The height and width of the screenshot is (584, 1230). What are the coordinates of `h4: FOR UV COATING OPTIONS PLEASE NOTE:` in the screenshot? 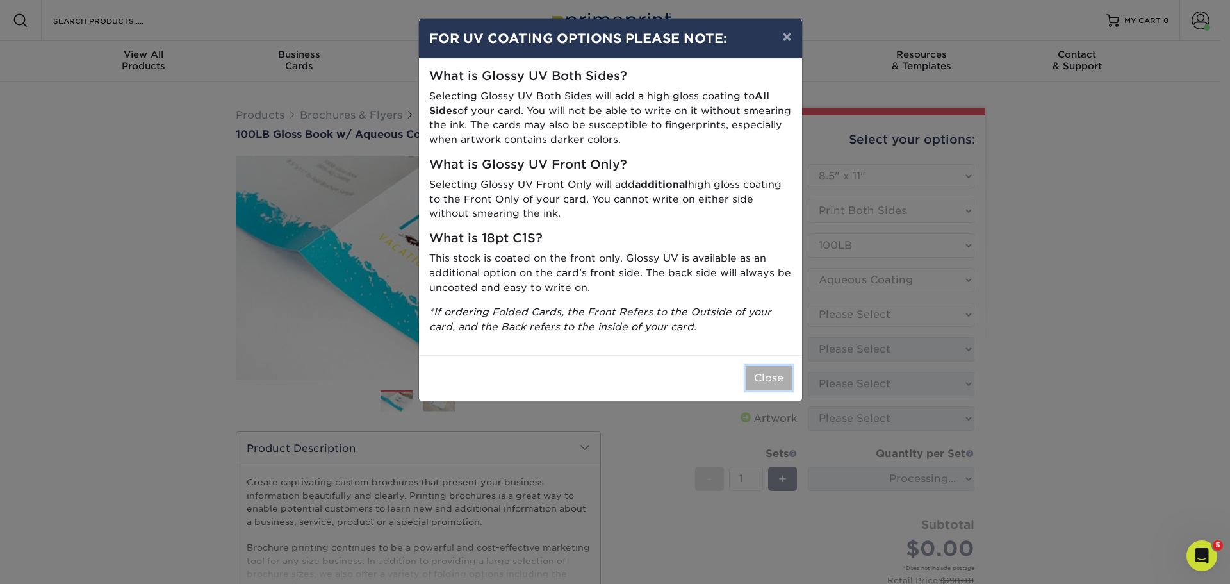 It's located at (611, 38).